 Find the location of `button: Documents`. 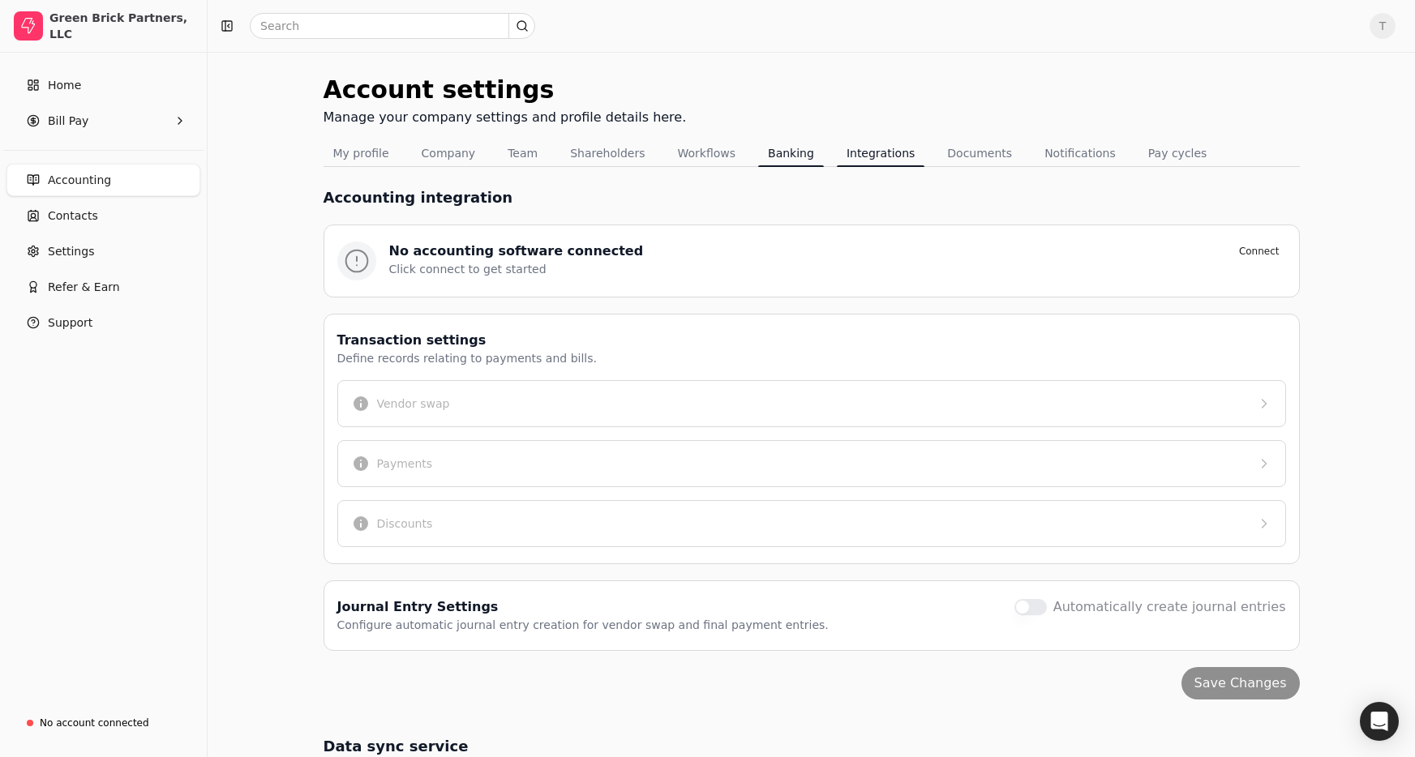

button: Documents is located at coordinates (979, 153).